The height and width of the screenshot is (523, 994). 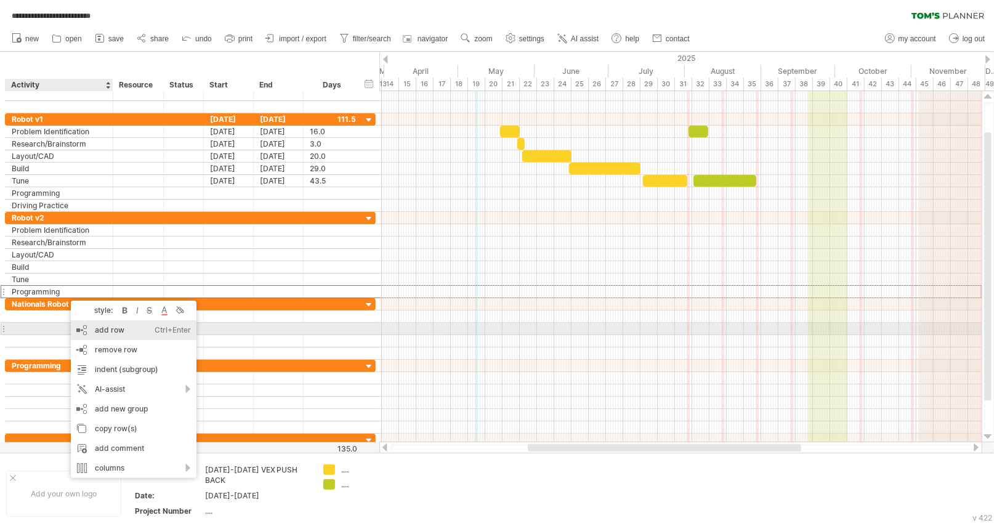 I want to click on div: Ctrl+Enter, so click(x=172, y=330).